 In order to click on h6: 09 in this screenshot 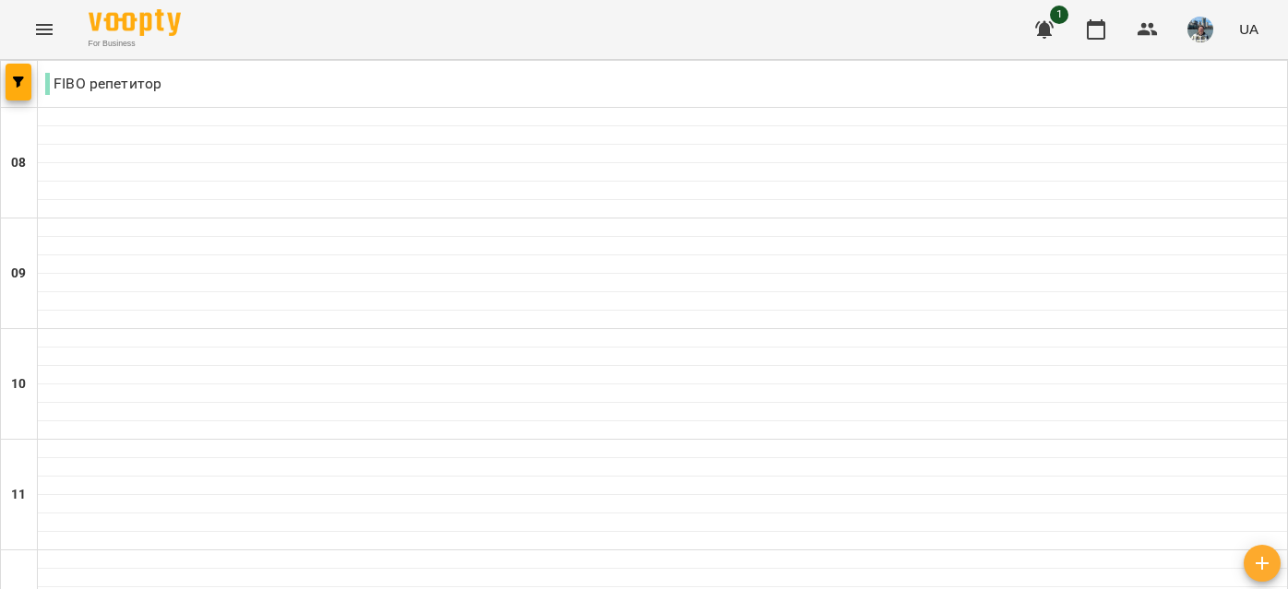, I will do `click(18, 274)`.